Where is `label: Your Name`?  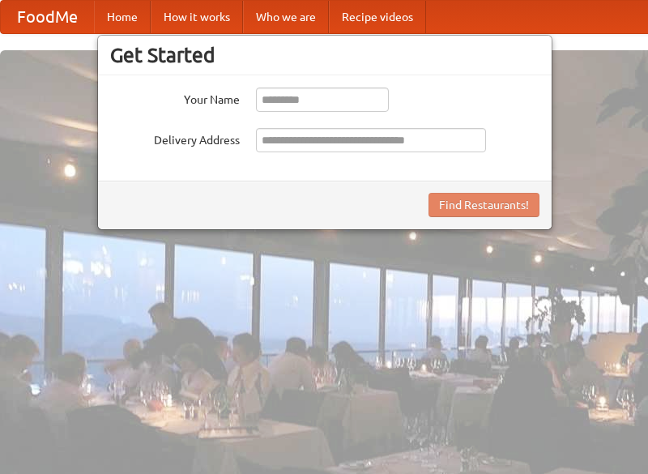 label: Your Name is located at coordinates (175, 97).